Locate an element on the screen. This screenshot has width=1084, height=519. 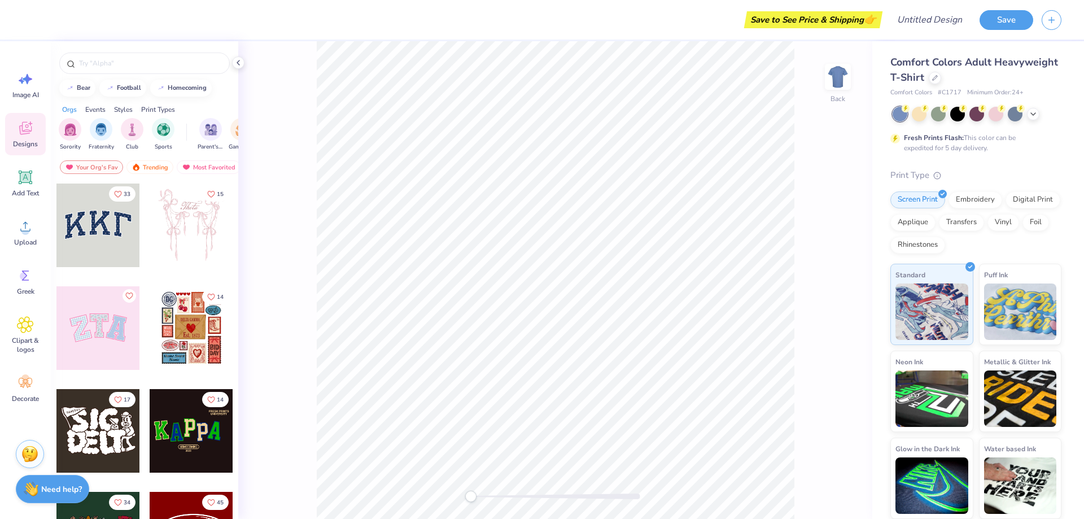
div: Print Type is located at coordinates (975, 175).